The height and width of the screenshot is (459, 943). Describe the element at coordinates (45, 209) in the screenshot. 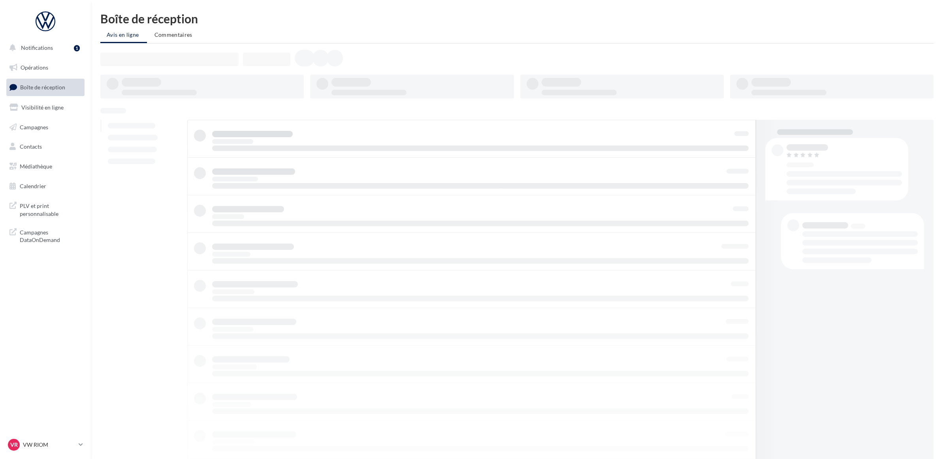

I see `a: PLV et print personnalisable` at that location.